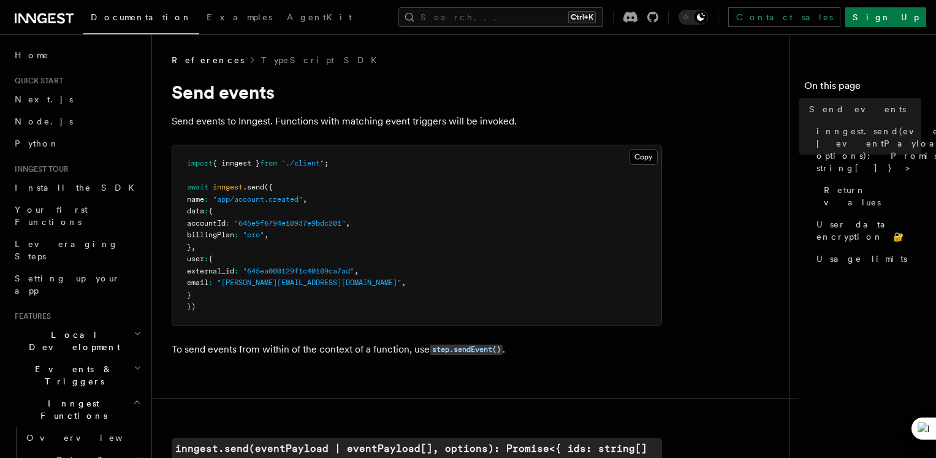 This screenshot has height=458, width=936. I want to click on span: accountId, so click(206, 223).